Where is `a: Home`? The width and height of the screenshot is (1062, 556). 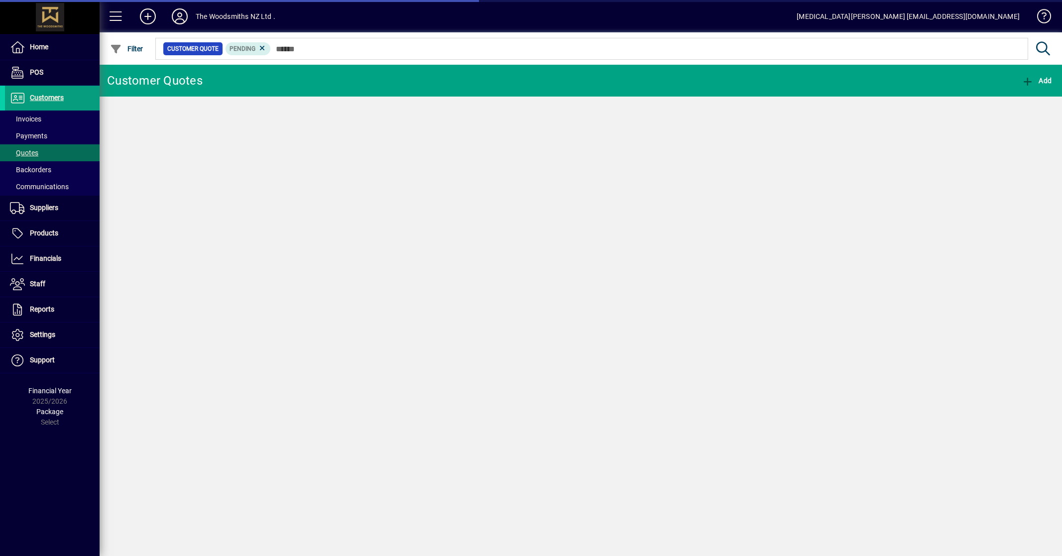 a: Home is located at coordinates (52, 47).